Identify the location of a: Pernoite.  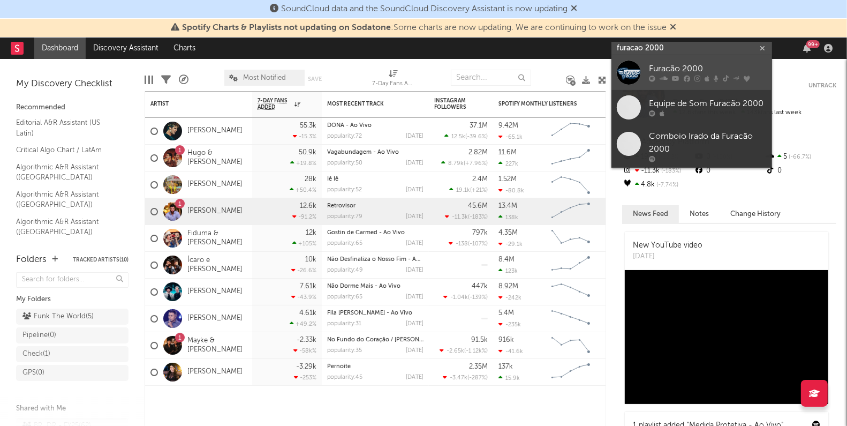
(339, 366).